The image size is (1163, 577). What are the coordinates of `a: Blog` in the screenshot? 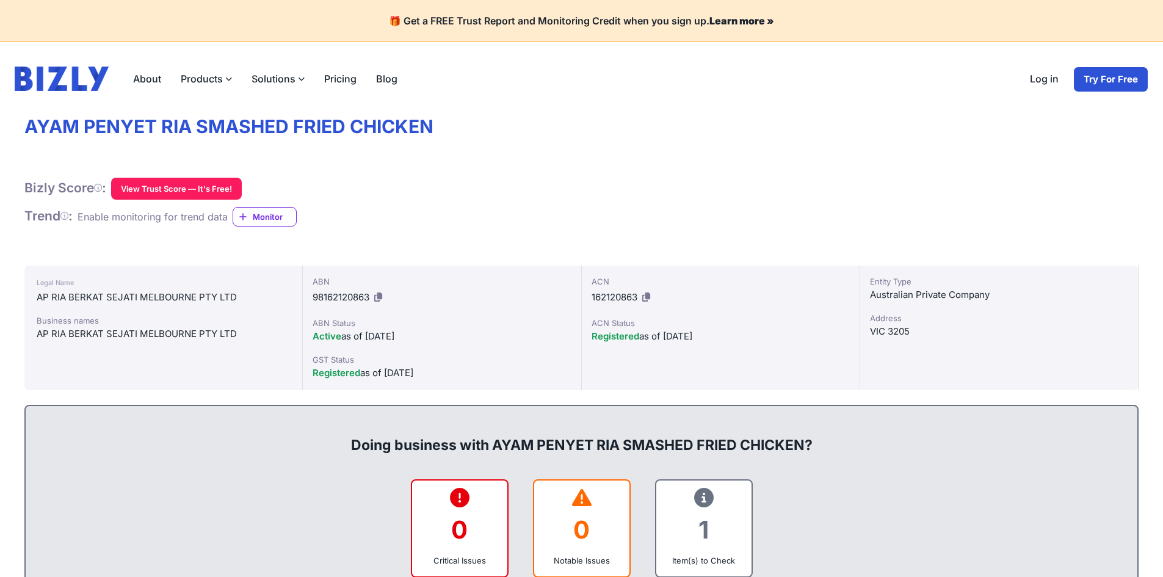 It's located at (386, 79).